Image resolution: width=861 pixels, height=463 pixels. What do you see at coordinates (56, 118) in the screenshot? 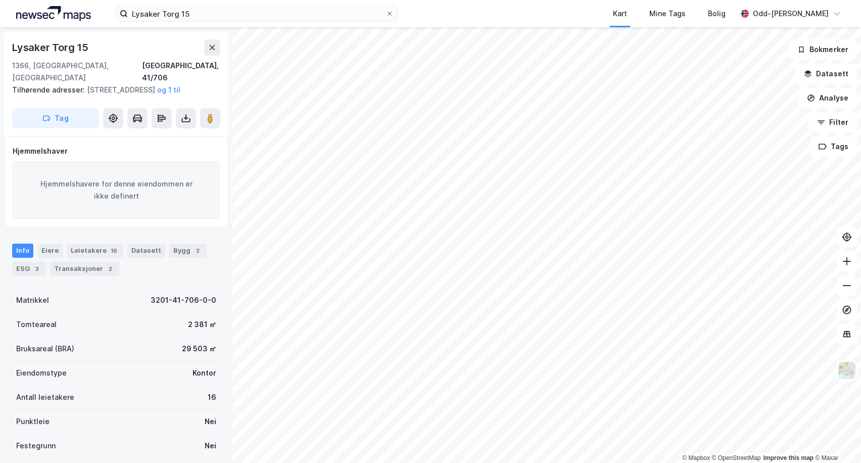
I see `button: Tag` at bounding box center [56, 118].